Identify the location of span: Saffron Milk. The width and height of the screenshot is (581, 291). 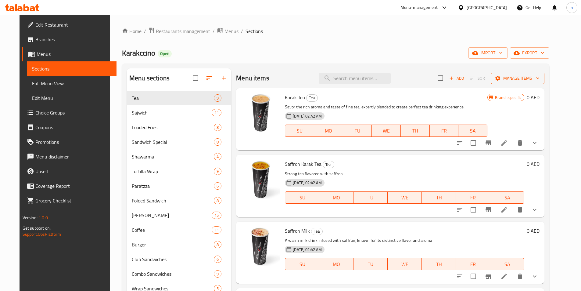
(297, 231).